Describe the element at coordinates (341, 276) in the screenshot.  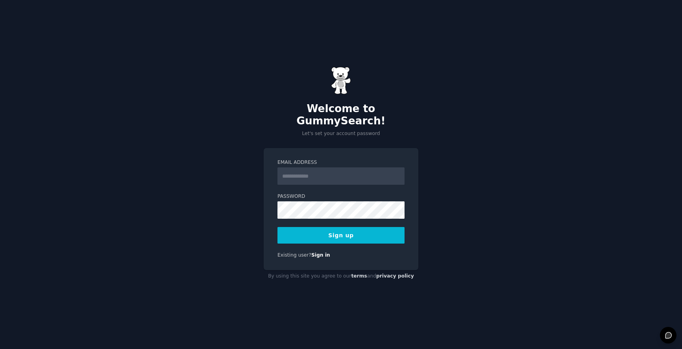
I see `div: By using this site you agree to our and` at that location.